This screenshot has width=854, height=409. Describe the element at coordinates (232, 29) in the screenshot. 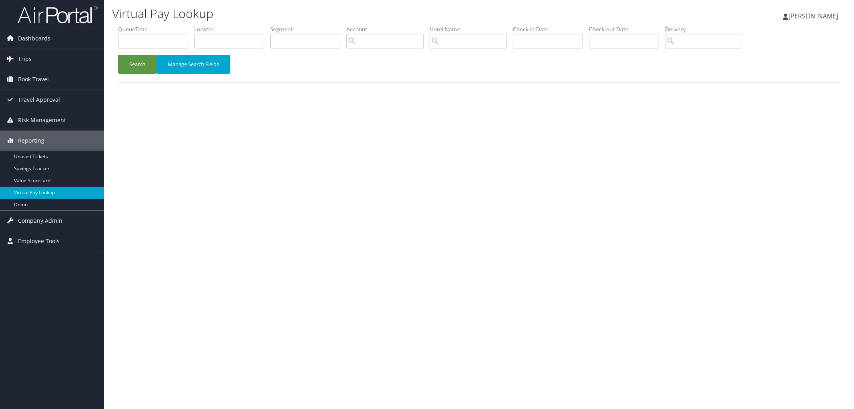

I see `label: Locator` at that location.